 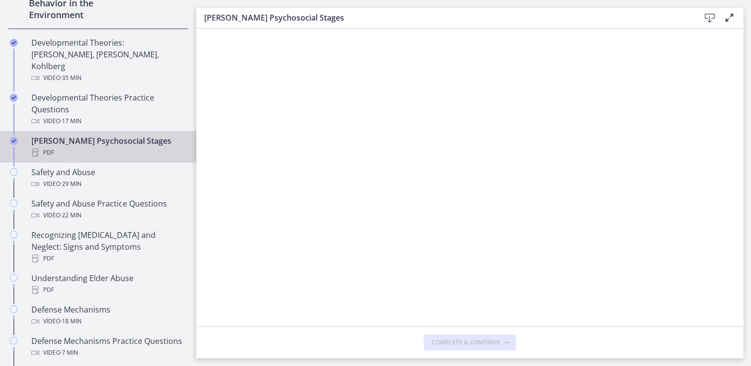 I want to click on span: · 17 min, so click(x=71, y=121).